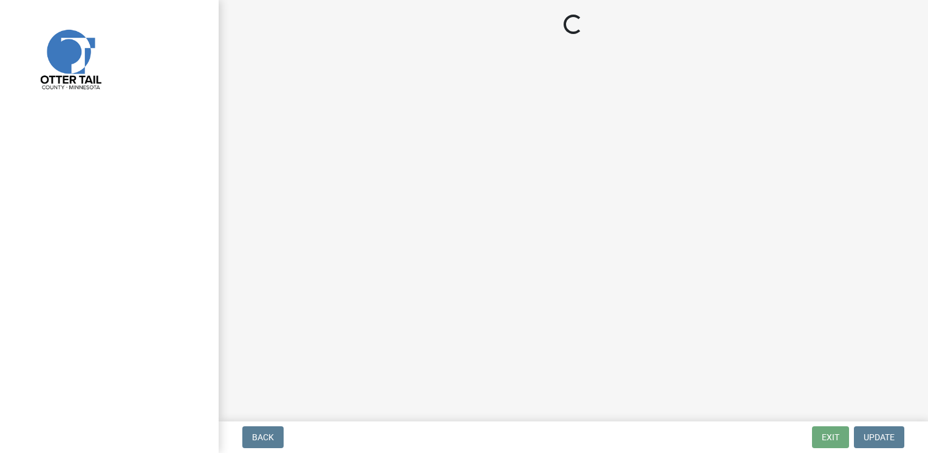  Describe the element at coordinates (263, 437) in the screenshot. I see `span: Back` at that location.